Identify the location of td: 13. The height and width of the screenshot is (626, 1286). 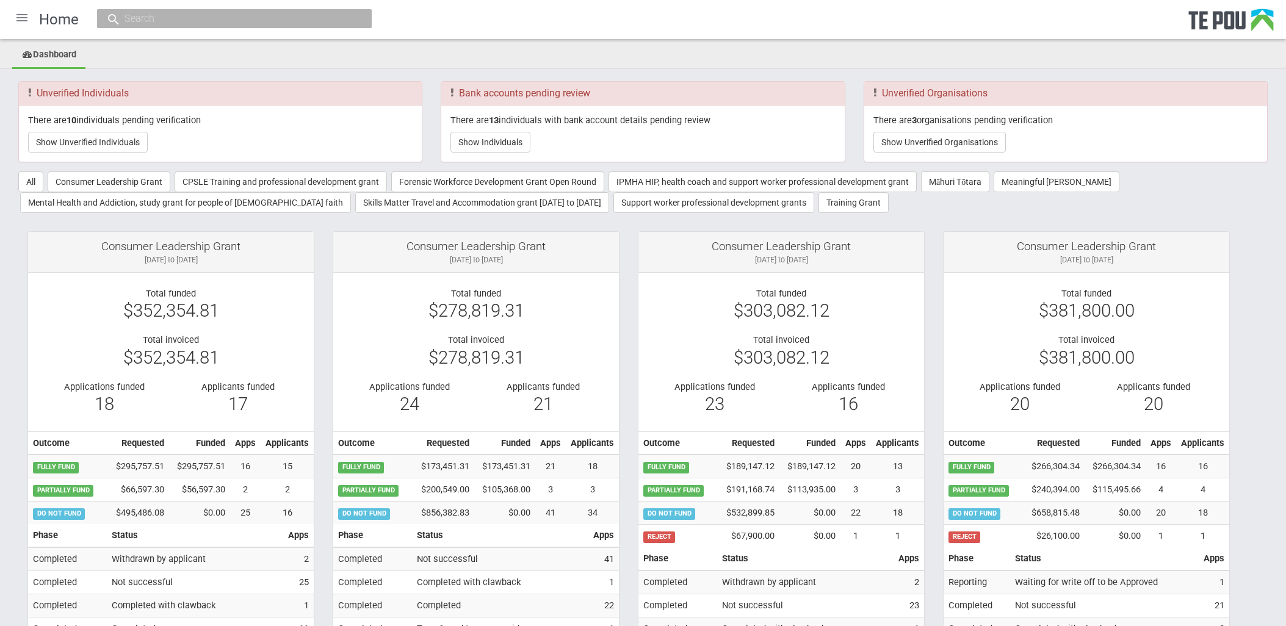
(897, 466).